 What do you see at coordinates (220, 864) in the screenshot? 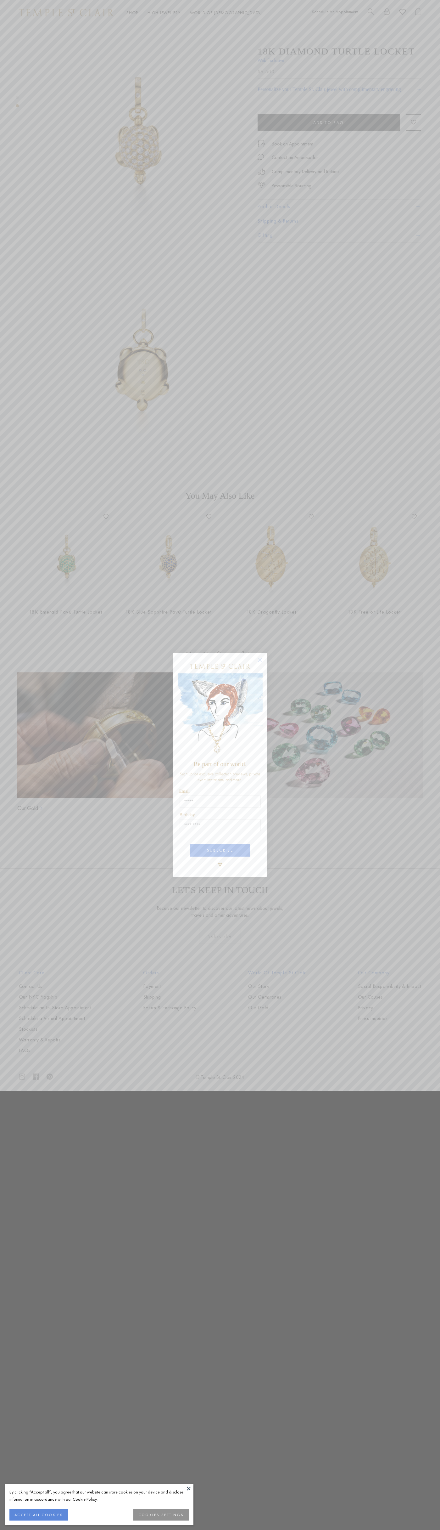
I see `img: TSC` at bounding box center [220, 864].